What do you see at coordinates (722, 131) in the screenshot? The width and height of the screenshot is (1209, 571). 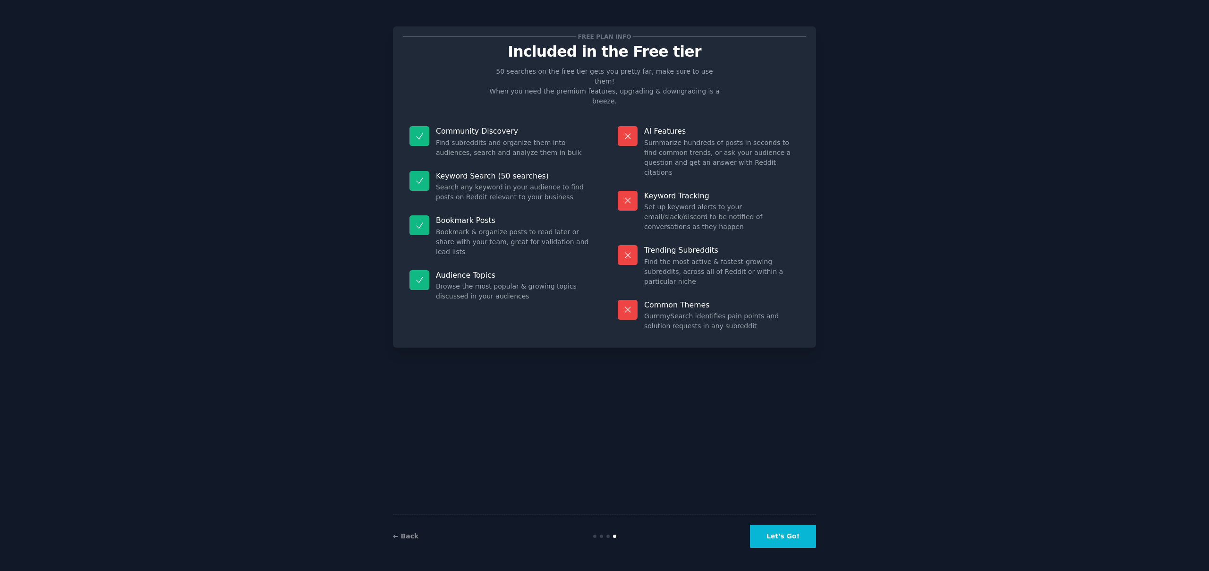 I see `p: AI Features` at bounding box center [722, 131].